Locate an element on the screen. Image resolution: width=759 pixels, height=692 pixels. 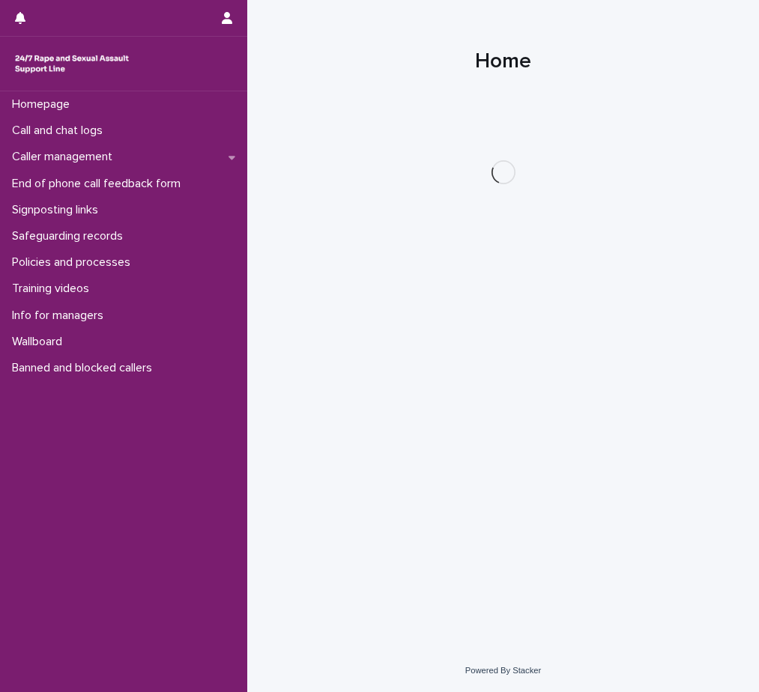
h1: Home is located at coordinates (502, 62).